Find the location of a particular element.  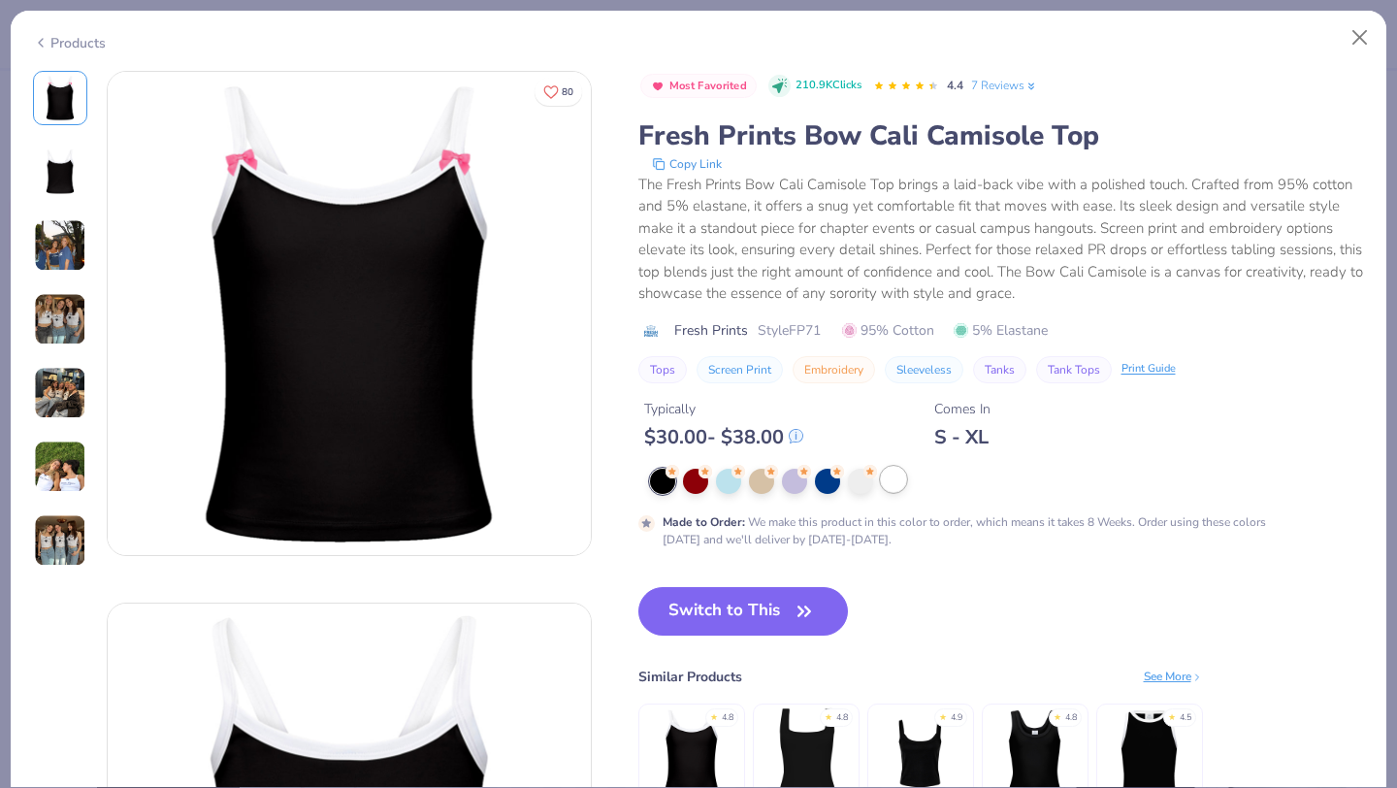

img: brand logo is located at coordinates (651, 331).